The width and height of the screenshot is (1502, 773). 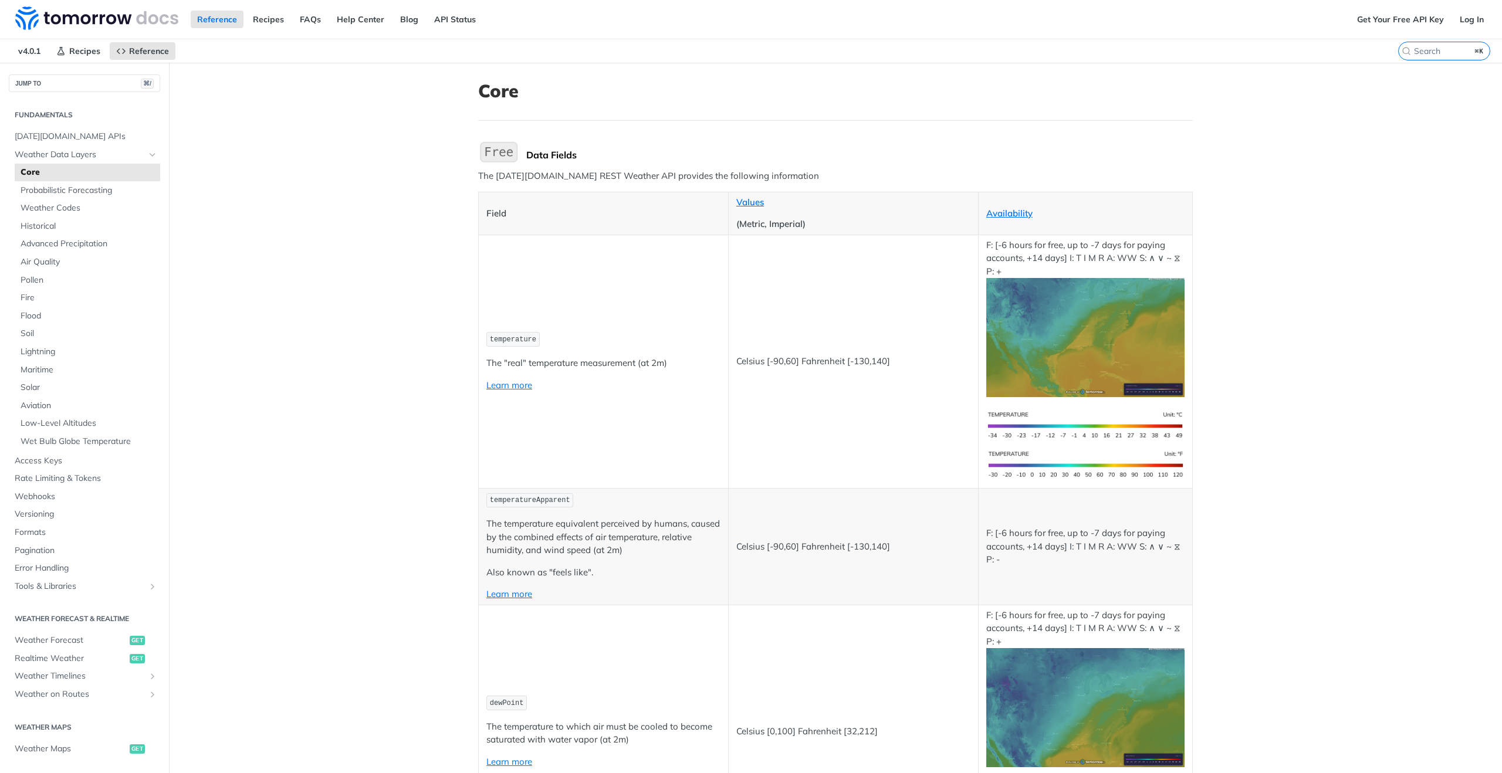 What do you see at coordinates (1009, 213) in the screenshot?
I see `a: Availability` at bounding box center [1009, 213].